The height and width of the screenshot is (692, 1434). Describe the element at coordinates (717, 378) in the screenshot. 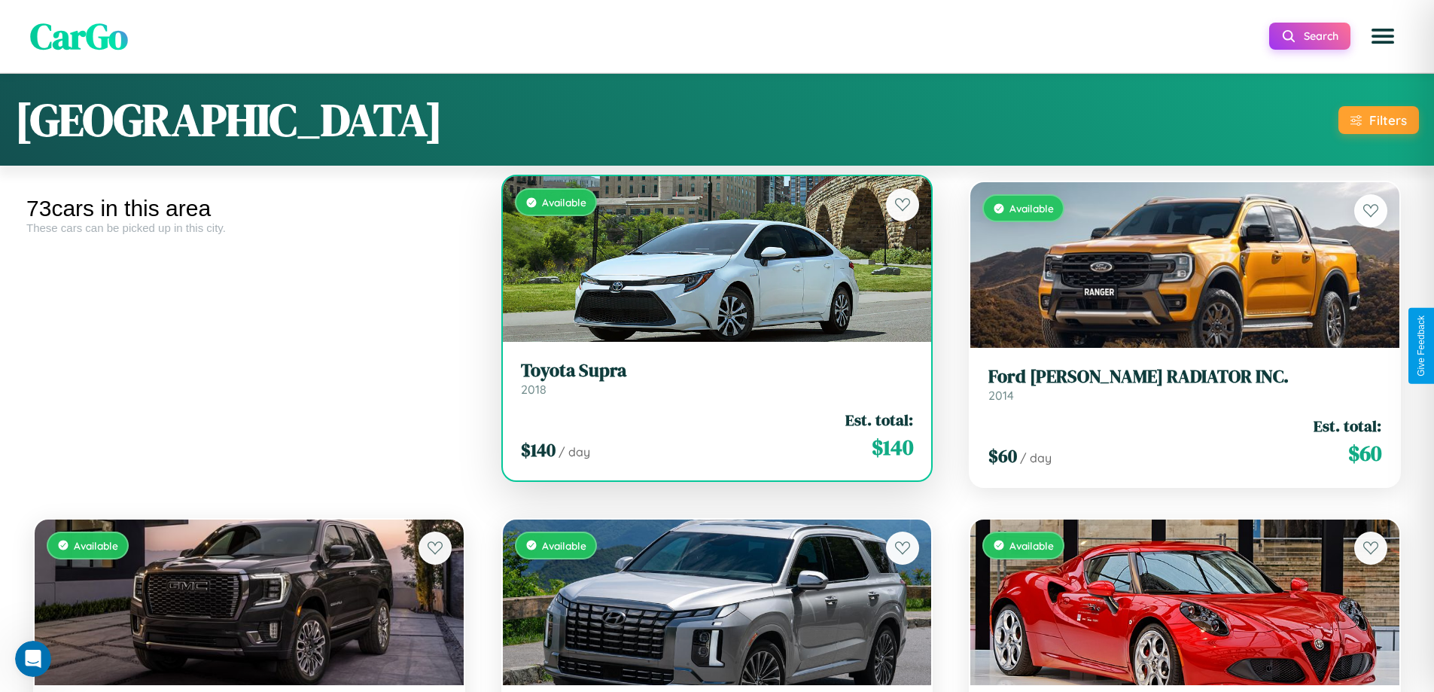

I see `a: Toyota Supra2018` at that location.